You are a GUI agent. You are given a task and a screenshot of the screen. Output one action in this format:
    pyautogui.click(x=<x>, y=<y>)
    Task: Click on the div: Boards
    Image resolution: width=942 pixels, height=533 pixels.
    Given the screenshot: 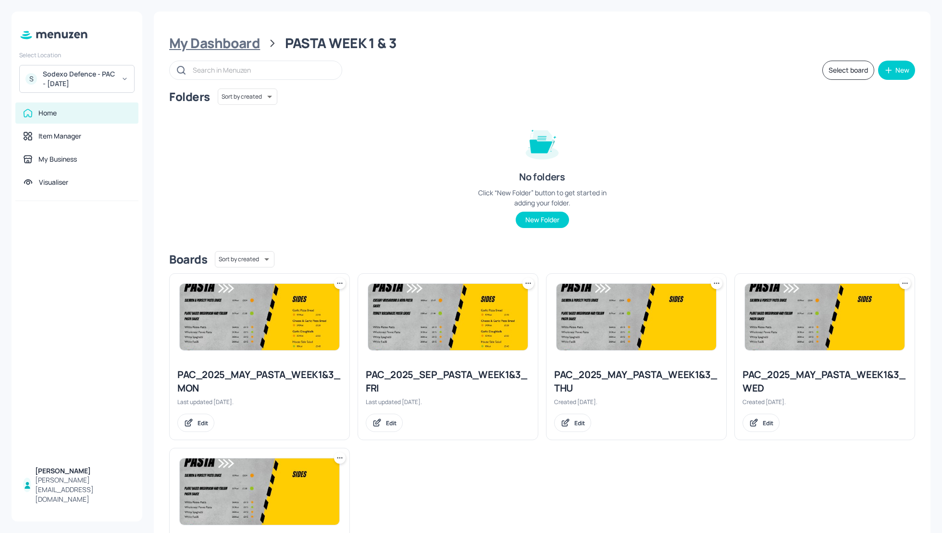 What is the action you would take?
    pyautogui.click(x=188, y=259)
    